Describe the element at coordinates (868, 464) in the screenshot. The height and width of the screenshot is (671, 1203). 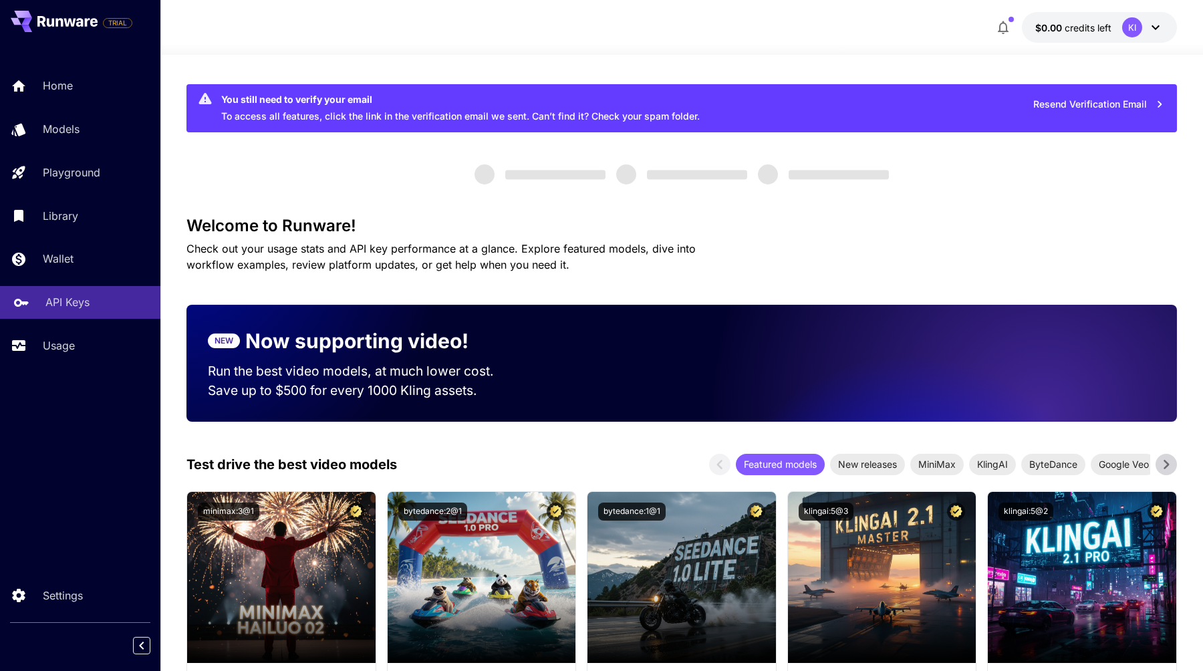
I see `span: New releases` at that location.